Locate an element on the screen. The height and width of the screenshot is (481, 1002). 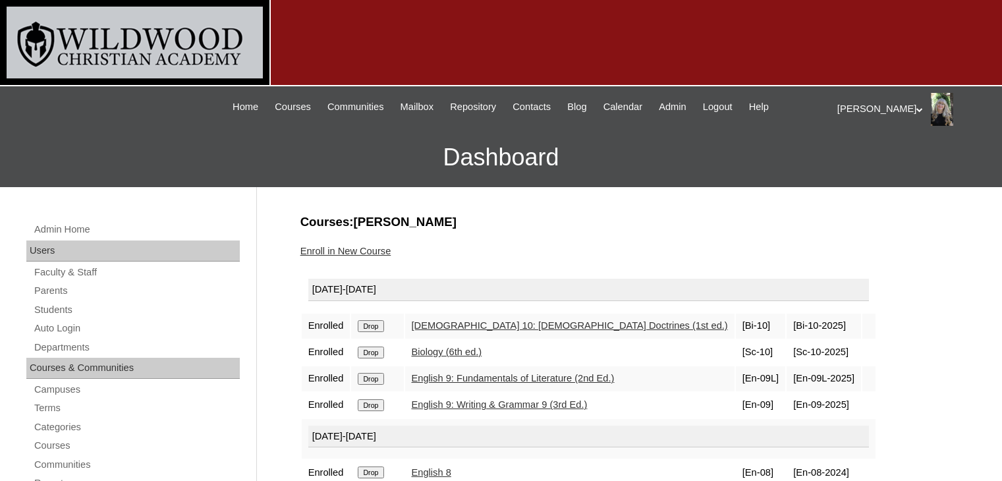
a: English 9: Fundamentals of Literature (2nd Ed.) is located at coordinates (513, 378).